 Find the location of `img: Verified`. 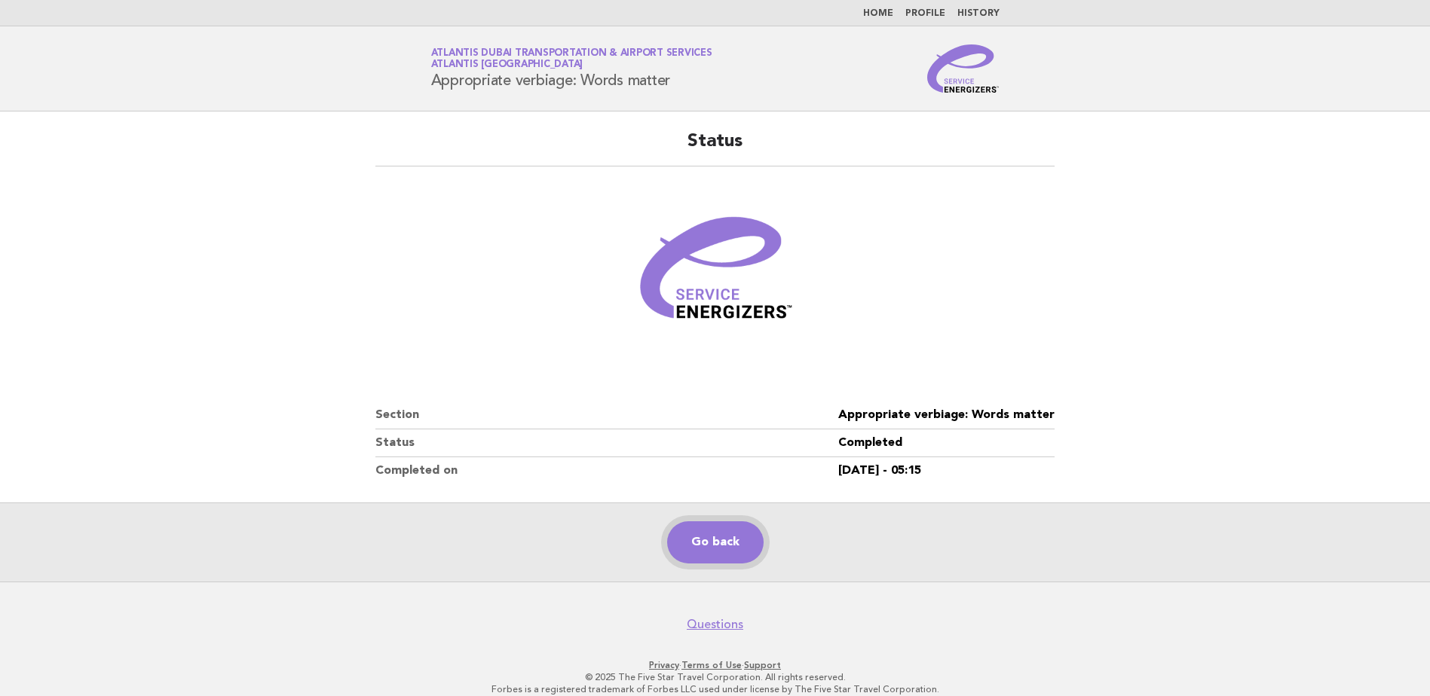

img: Verified is located at coordinates (715, 275).